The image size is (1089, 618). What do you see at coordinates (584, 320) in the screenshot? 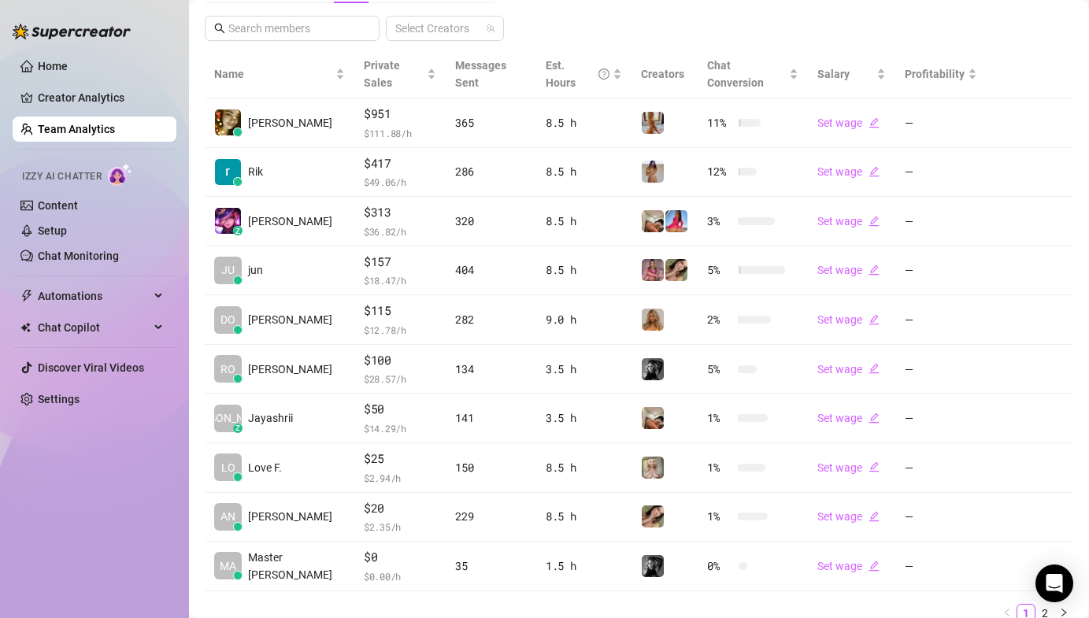
I see `div: 9.0 h` at bounding box center [584, 320].